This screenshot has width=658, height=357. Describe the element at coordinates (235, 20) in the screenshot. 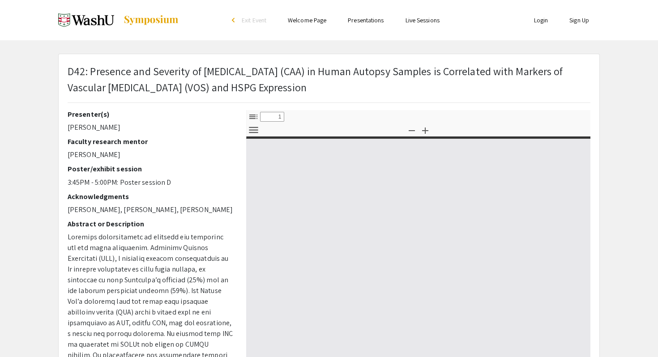

I see `div: arrow_back_ios` at that location.